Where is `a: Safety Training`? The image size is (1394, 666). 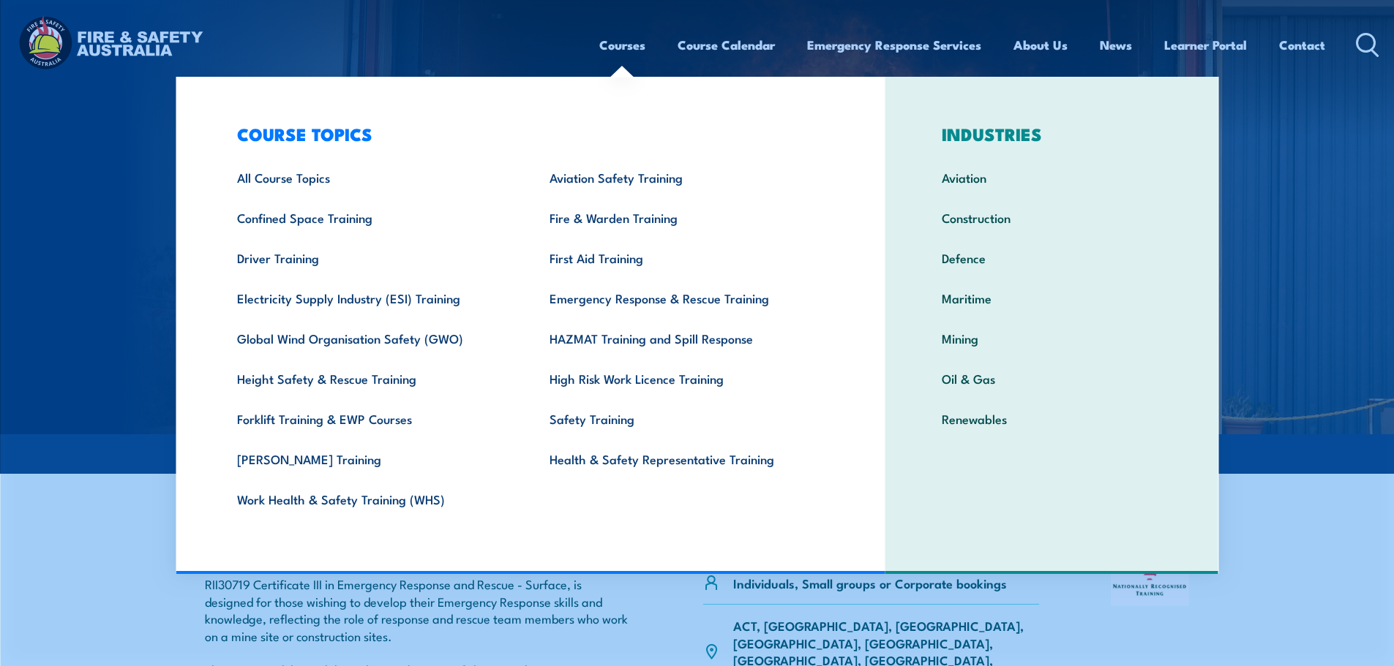
a: Safety Training is located at coordinates (682, 418).